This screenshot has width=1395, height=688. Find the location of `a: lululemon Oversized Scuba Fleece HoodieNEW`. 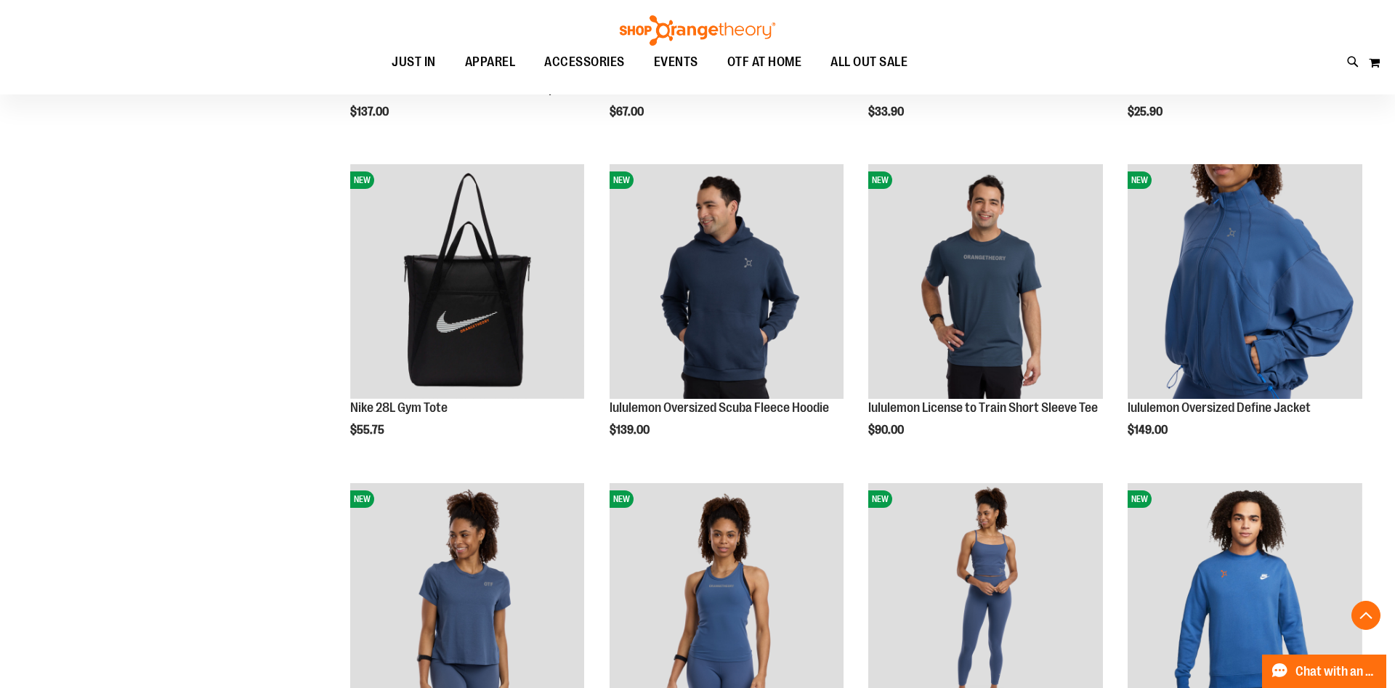

a: lululemon Oversized Scuba Fleece HoodieNEW is located at coordinates (727, 283).